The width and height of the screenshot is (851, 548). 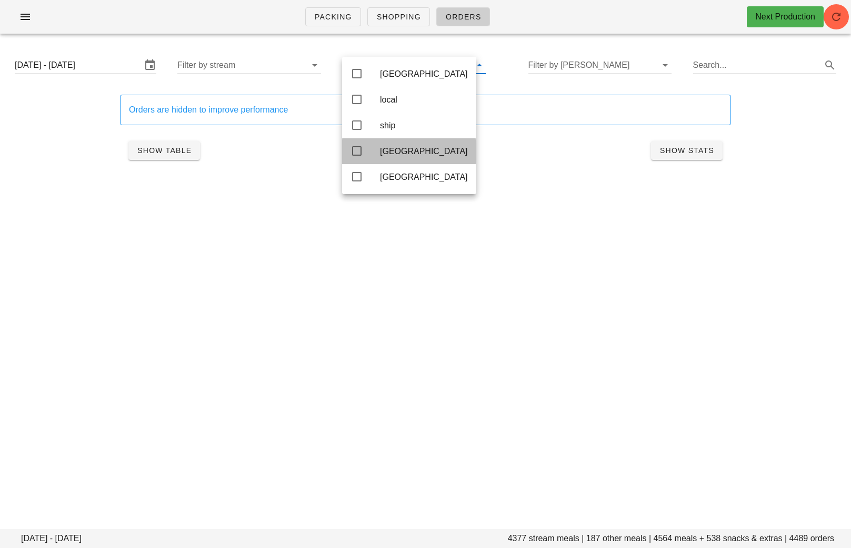 I want to click on div: ship, so click(x=424, y=125).